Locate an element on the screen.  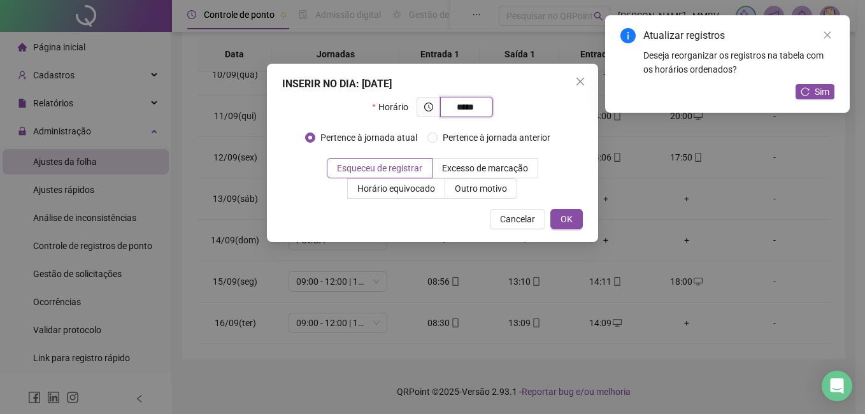
span: Cancelar is located at coordinates (517, 219).